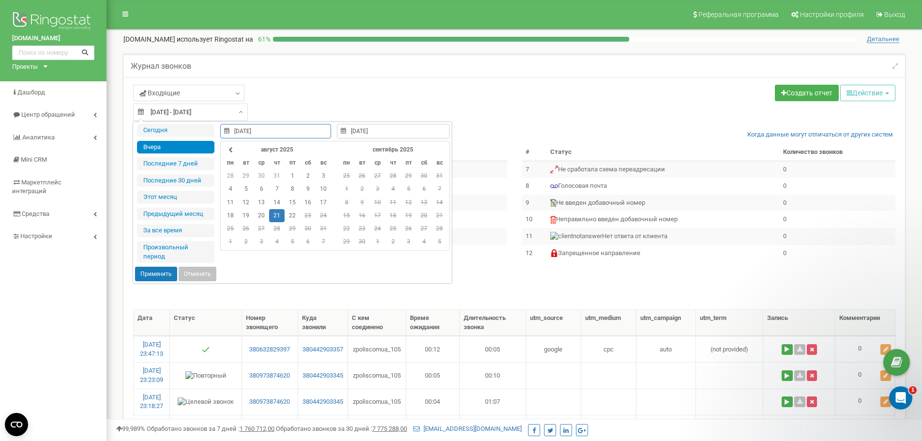 This screenshot has width=922, height=441. I want to click on li: Сегодня, so click(176, 130).